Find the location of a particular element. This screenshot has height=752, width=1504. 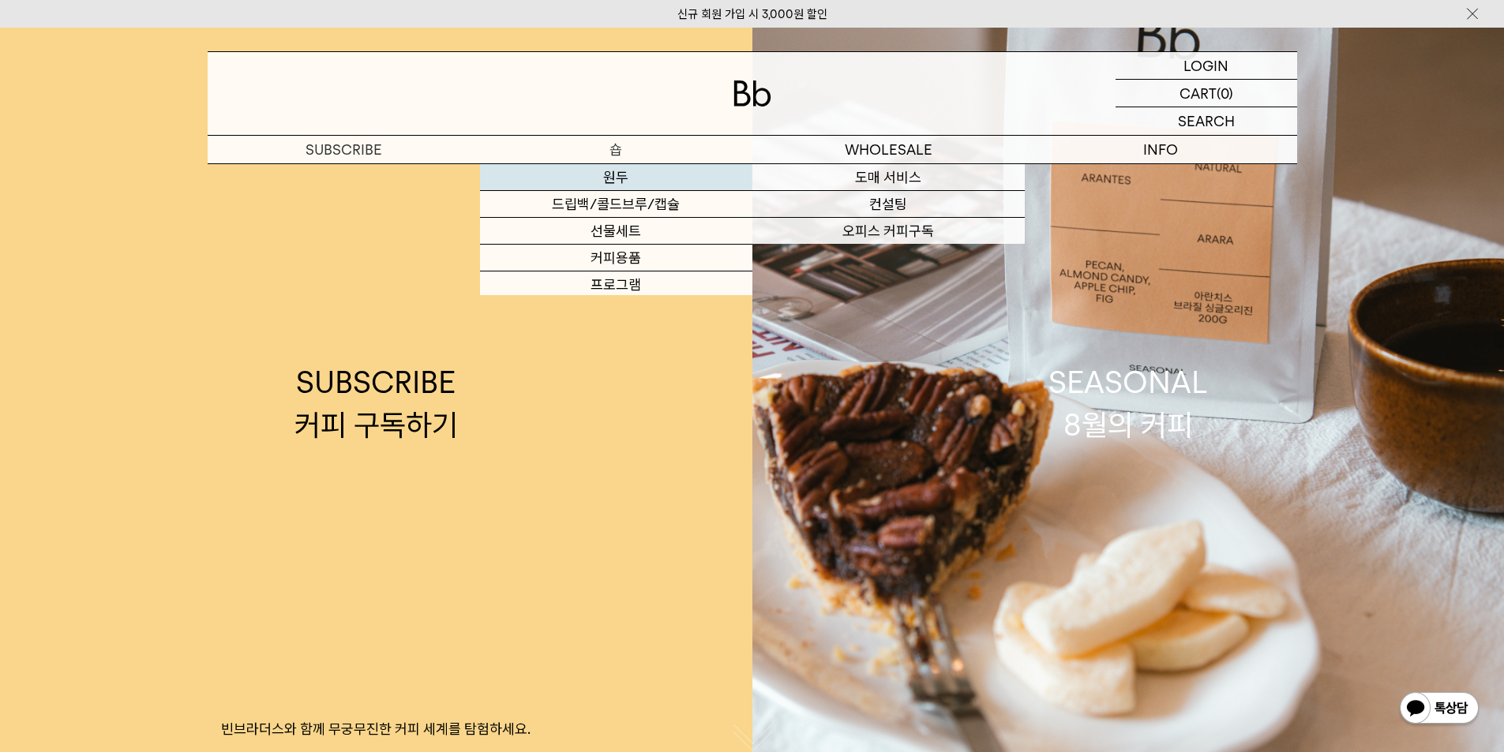

p: INFO is located at coordinates (1160, 149).